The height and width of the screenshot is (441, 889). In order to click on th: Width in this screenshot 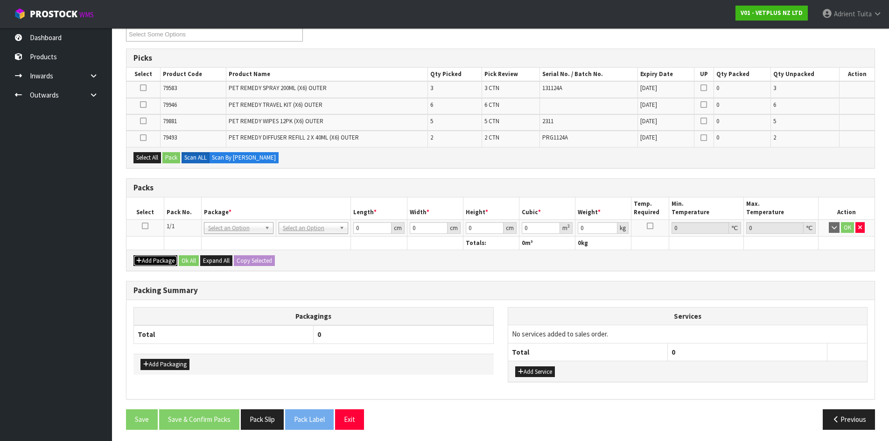, I will do `click(435, 208)`.